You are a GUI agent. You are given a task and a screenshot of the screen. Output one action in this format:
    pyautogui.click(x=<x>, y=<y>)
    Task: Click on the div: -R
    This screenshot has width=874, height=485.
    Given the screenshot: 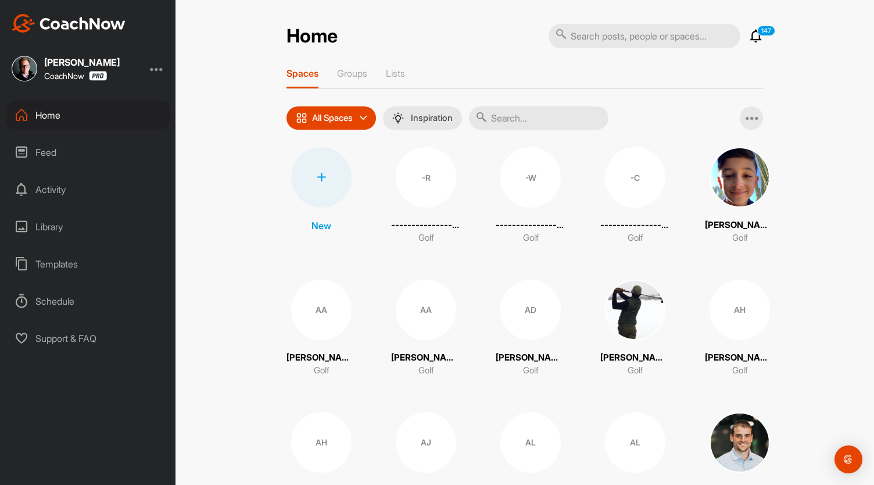 What is the action you would take?
    pyautogui.click(x=426, y=177)
    